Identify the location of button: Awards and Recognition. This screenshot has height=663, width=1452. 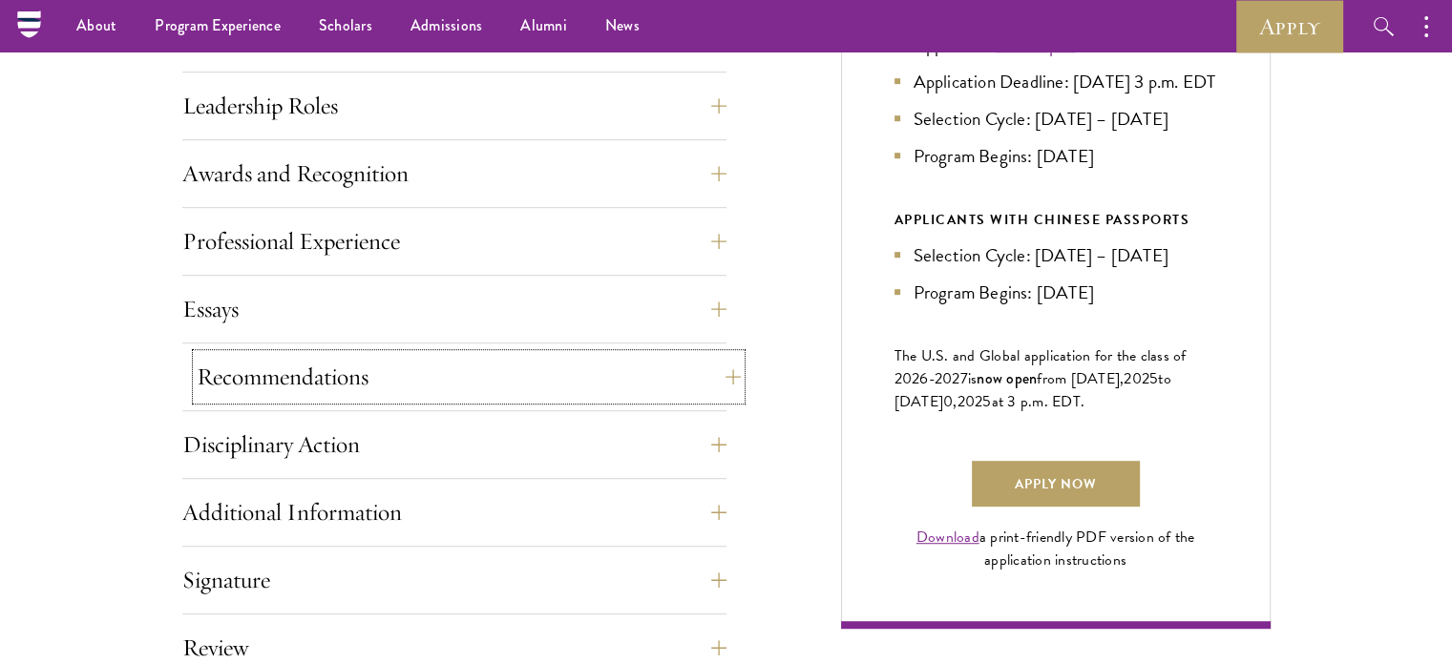
(454, 174).